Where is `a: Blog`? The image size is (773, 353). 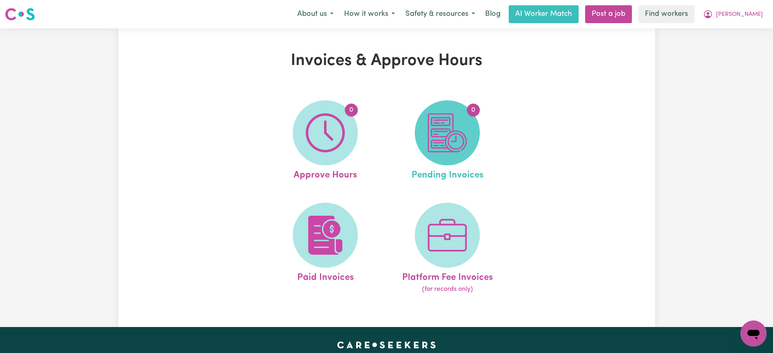 a: Blog is located at coordinates (493, 14).